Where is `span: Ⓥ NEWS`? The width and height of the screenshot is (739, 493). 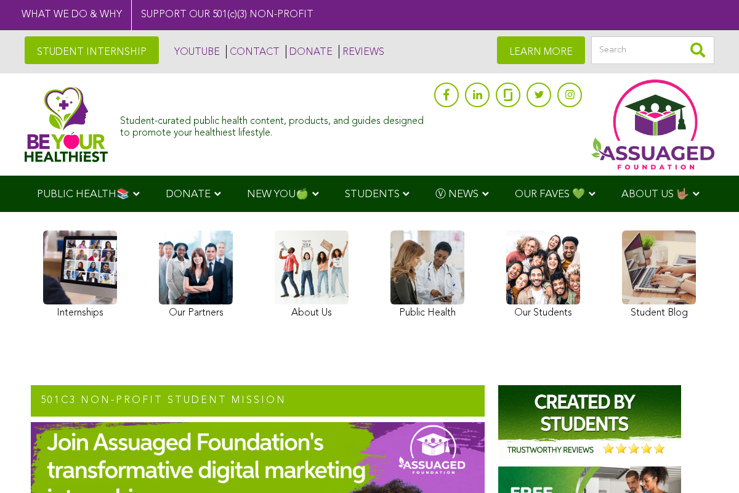 span: Ⓥ NEWS is located at coordinates (457, 194).